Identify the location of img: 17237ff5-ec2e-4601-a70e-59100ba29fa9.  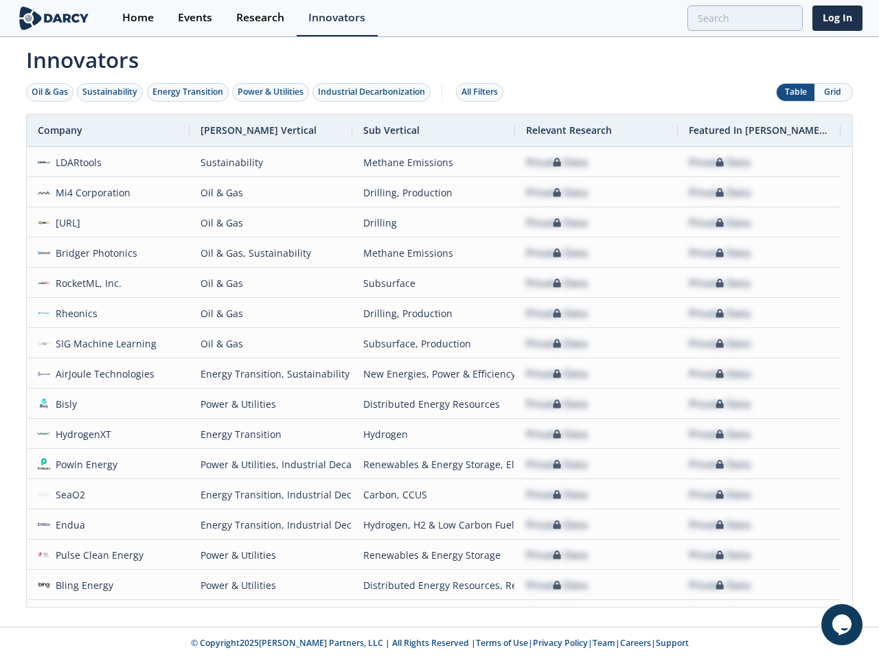
(44, 525).